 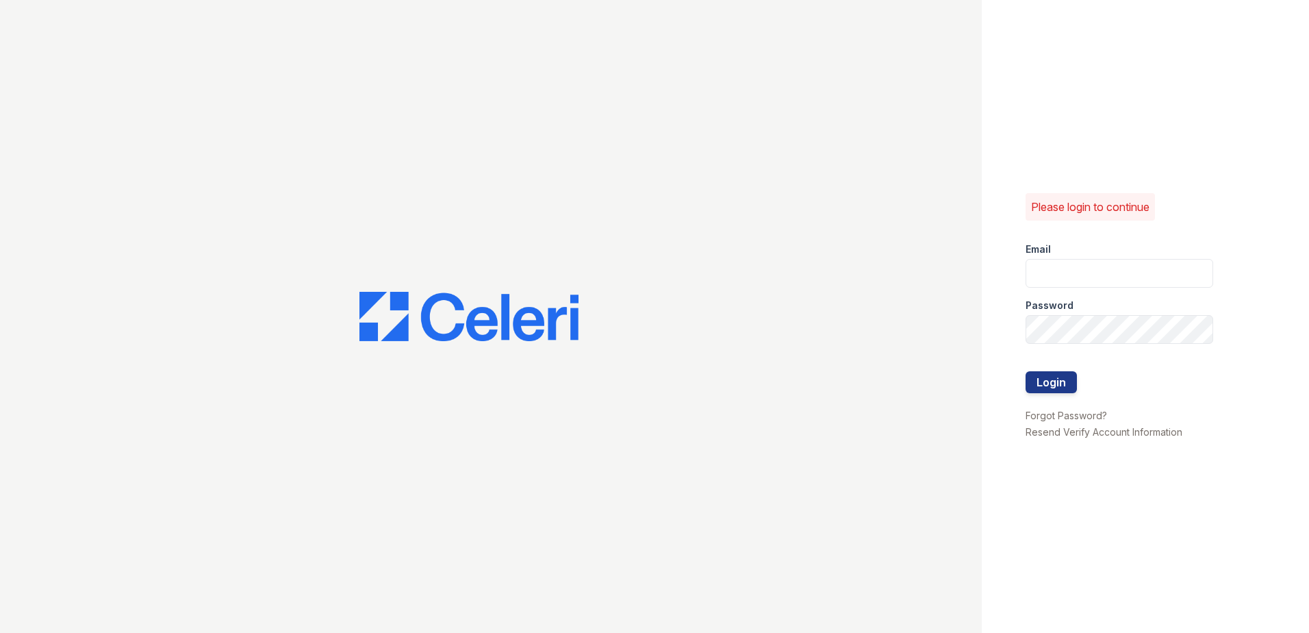 What do you see at coordinates (469, 316) in the screenshot?
I see `img: CE_Logo_Blue-a8612792a0a2168367f1c8372b55b34899dd931a85d93a1a3d3e32e68fde9ad4.png` at bounding box center [469, 316].